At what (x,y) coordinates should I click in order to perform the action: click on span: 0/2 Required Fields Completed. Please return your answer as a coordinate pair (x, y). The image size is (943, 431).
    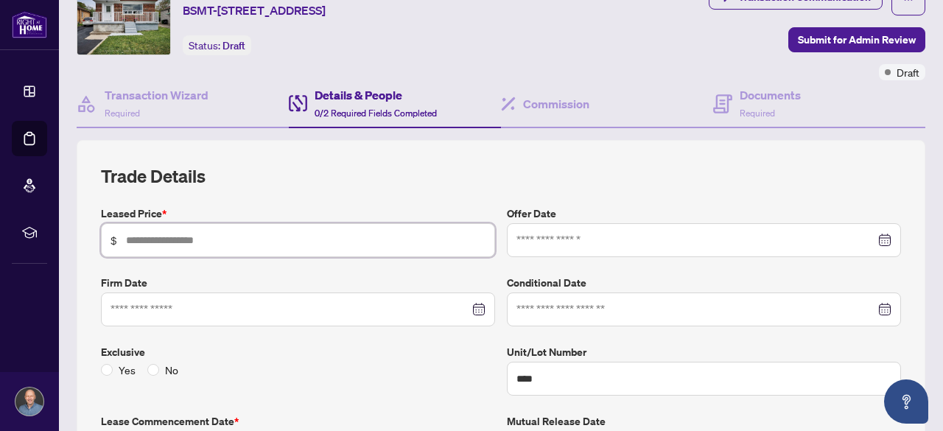
    Looking at the image, I should click on (376, 113).